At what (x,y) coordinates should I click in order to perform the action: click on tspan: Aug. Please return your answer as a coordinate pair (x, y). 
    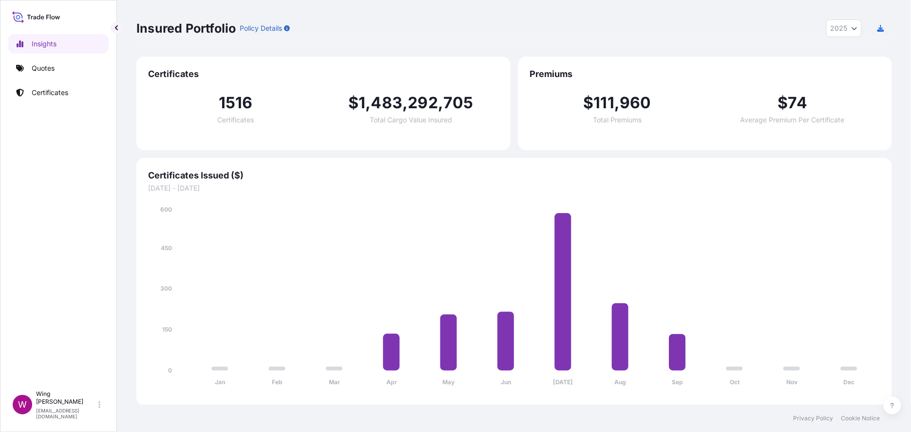
    Looking at the image, I should click on (621, 382).